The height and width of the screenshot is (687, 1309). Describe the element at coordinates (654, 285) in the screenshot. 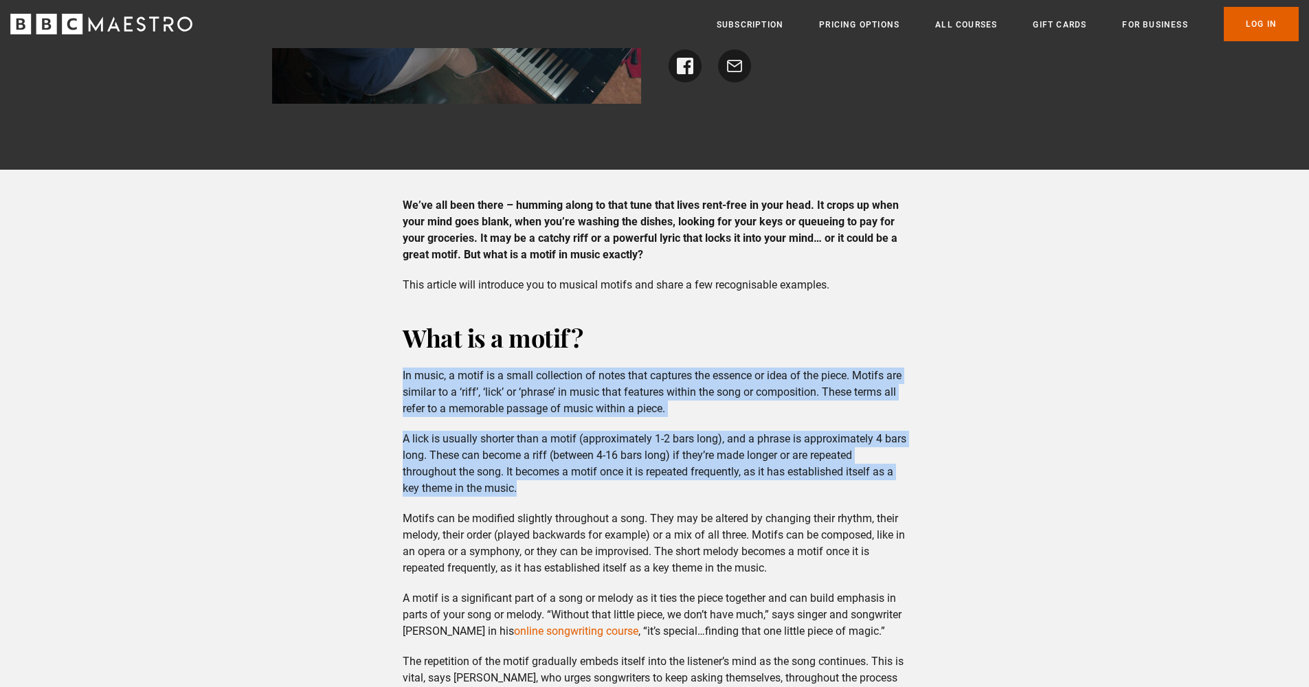

I see `p: This article will introduce you to musical motifs and share a few recognisable examples.` at that location.